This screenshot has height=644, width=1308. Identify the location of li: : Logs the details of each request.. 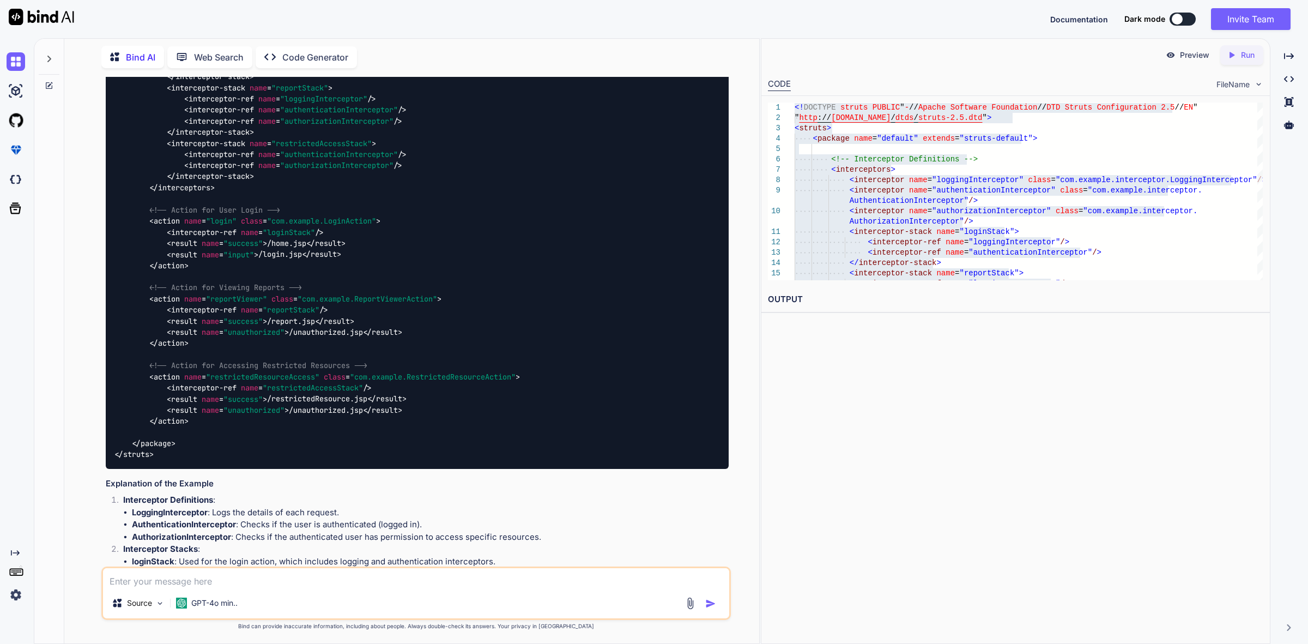
(430, 512).